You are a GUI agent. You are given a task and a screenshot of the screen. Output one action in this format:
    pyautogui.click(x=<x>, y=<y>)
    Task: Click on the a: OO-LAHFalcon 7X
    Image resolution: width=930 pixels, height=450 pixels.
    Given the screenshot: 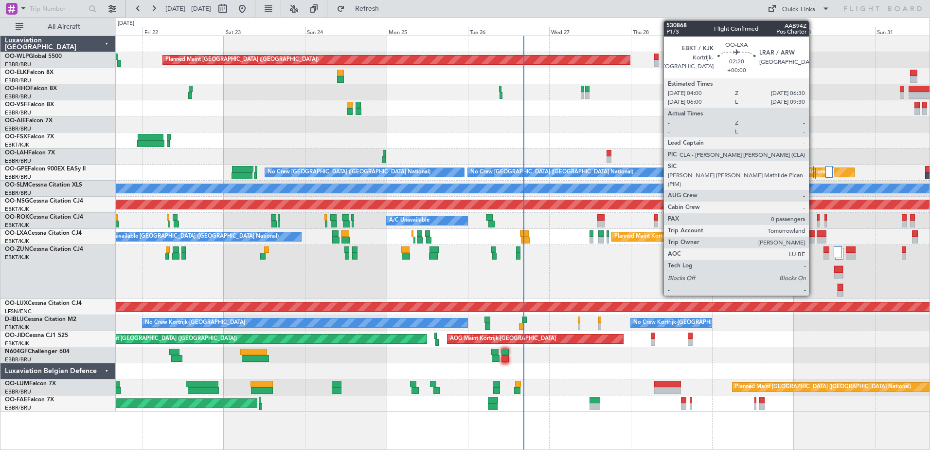 What is the action you would take?
    pyautogui.click(x=30, y=153)
    